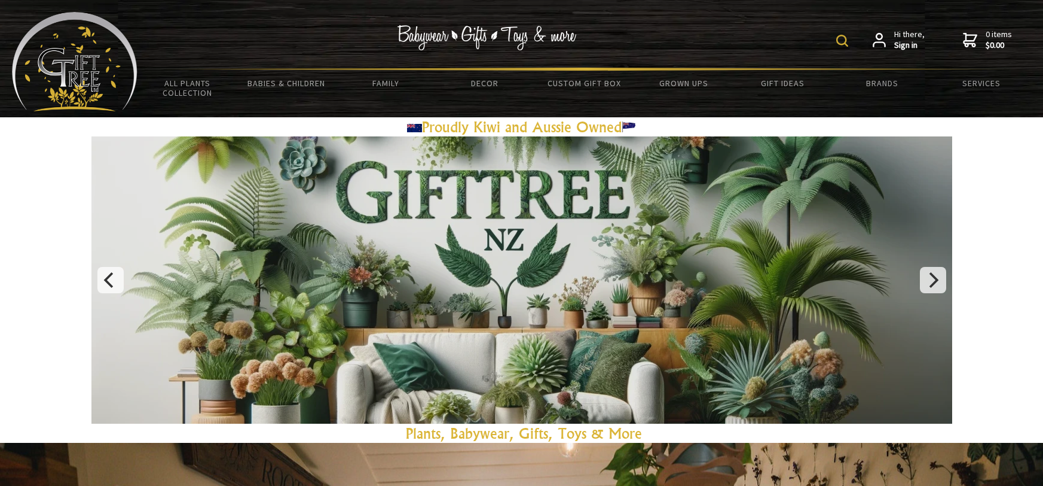 The width and height of the screenshot is (1043, 486). I want to click on button: Next, so click(933, 280).